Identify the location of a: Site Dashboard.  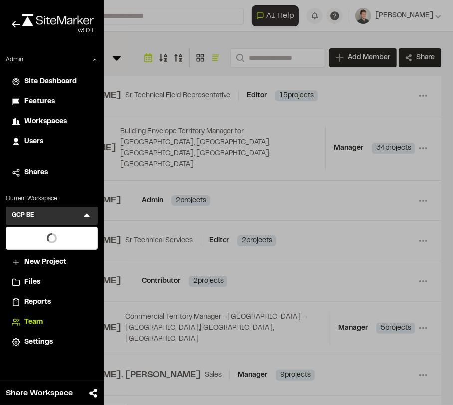
(52, 82).